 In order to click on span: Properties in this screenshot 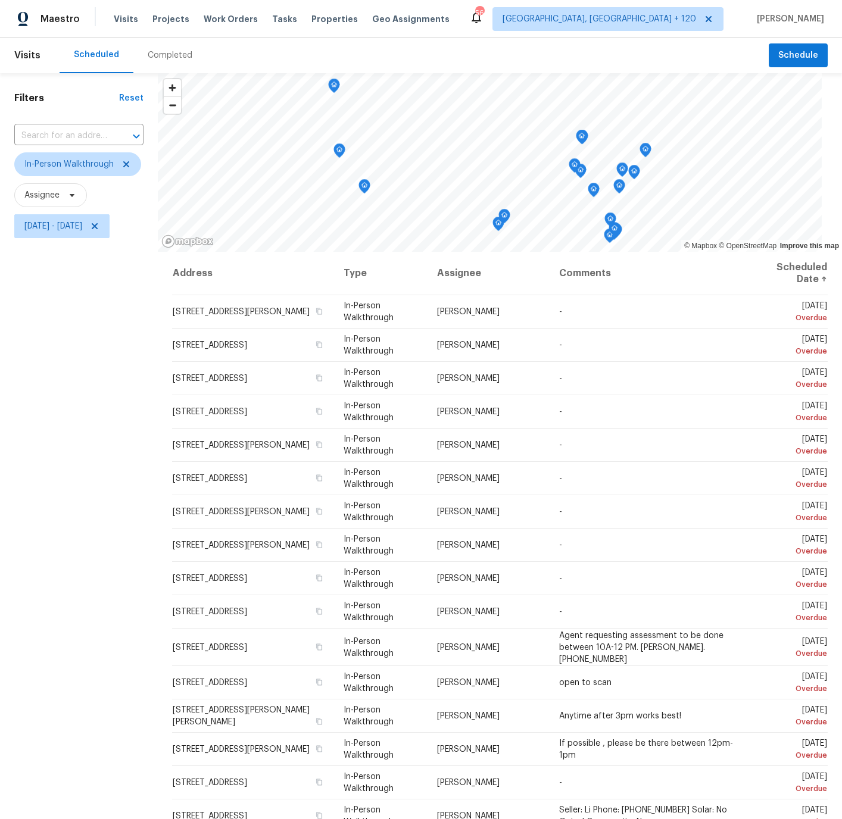, I will do `click(335, 19)`.